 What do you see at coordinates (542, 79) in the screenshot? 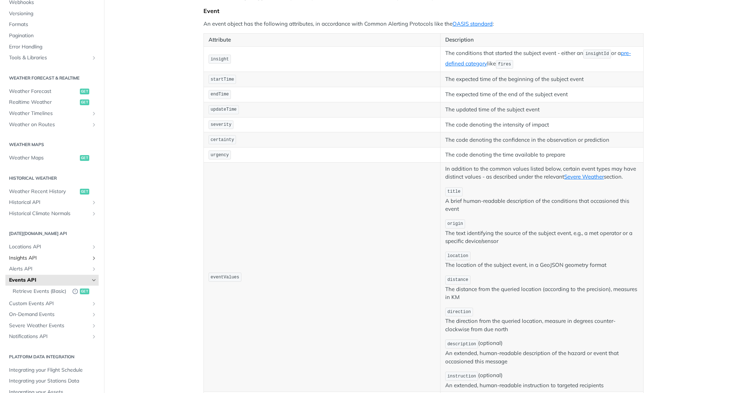
I see `p: The expected time of the beginning of the subject event` at bounding box center [542, 79].